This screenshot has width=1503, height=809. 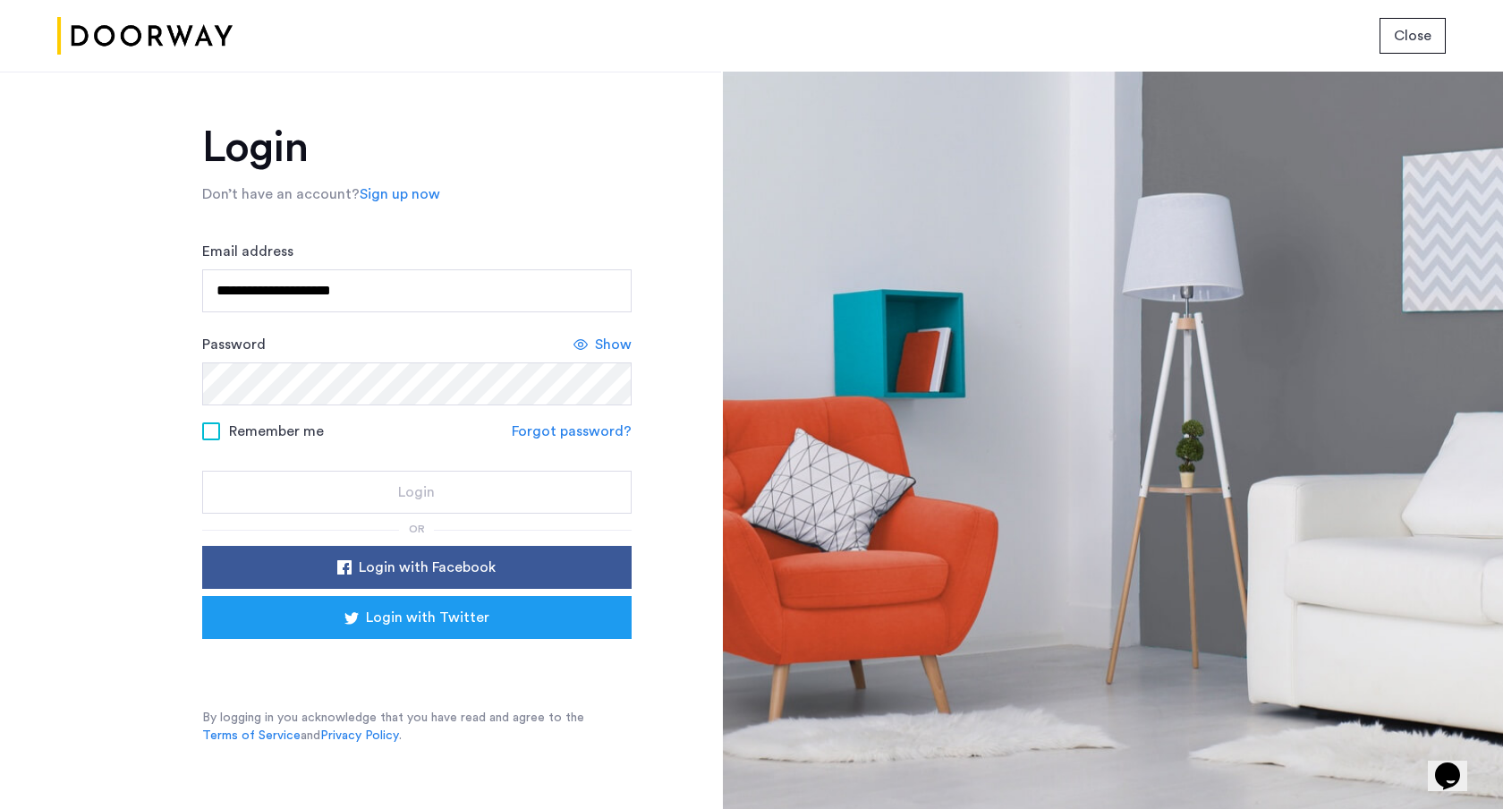 I want to click on span: Login with Facebook, so click(x=427, y=567).